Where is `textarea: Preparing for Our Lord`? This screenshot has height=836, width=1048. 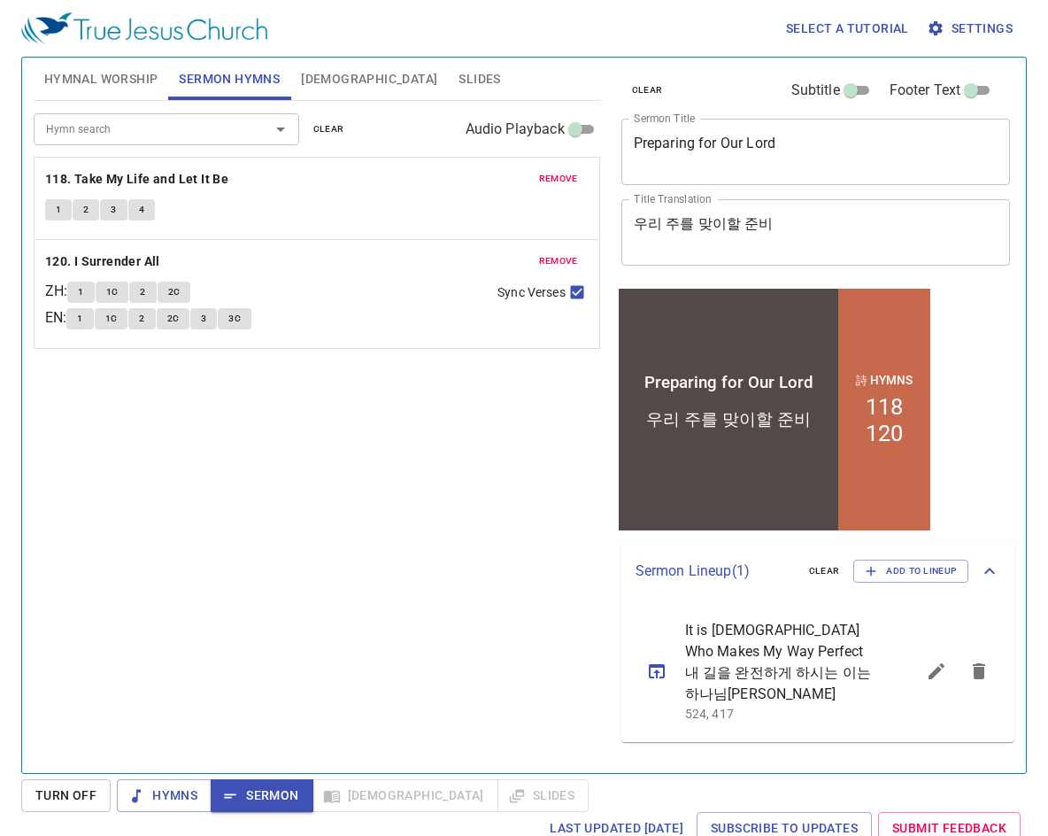
textarea: Preparing for Our Lord is located at coordinates (816, 151).